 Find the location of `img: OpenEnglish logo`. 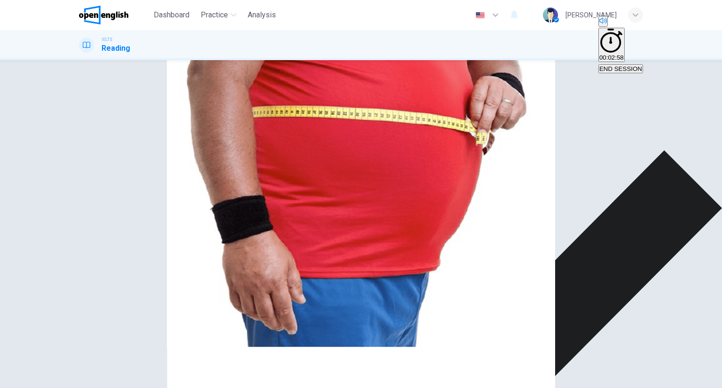

img: OpenEnglish logo is located at coordinates (103, 15).